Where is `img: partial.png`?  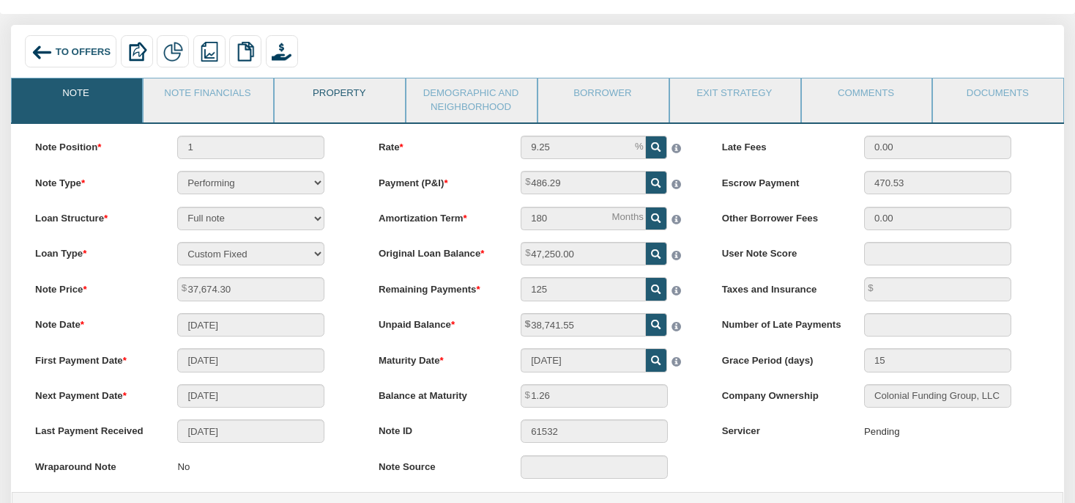 img: partial.png is located at coordinates (173, 51).